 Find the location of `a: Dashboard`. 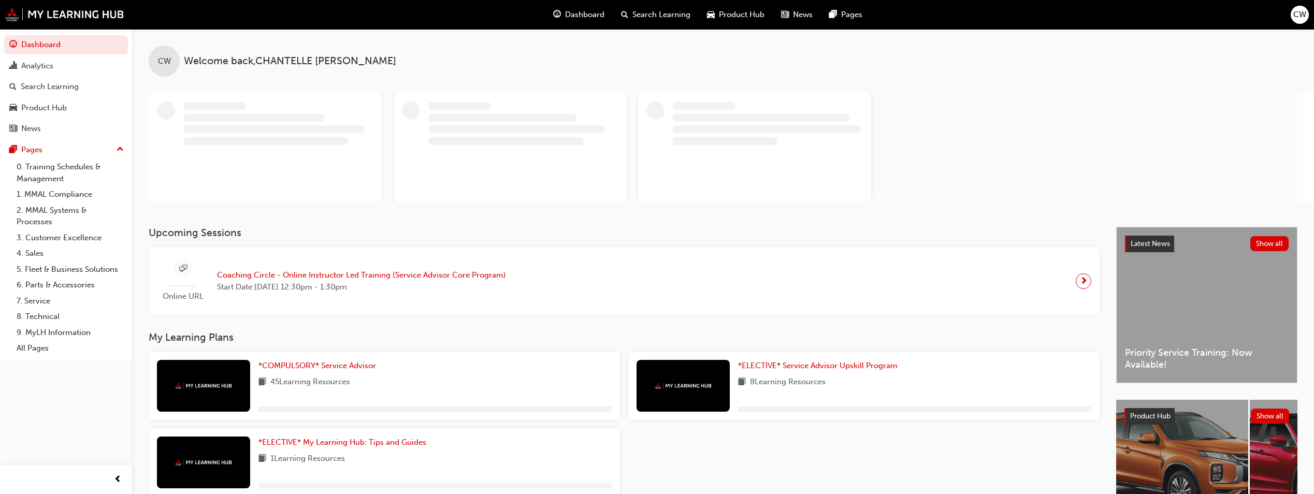

a: Dashboard is located at coordinates (66, 45).